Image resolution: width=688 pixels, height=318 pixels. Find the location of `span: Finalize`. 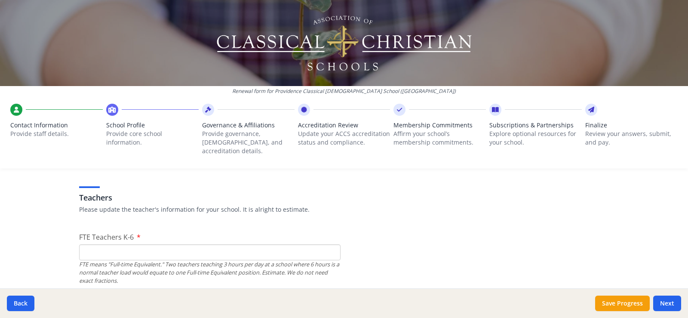

span: Finalize is located at coordinates (631, 125).